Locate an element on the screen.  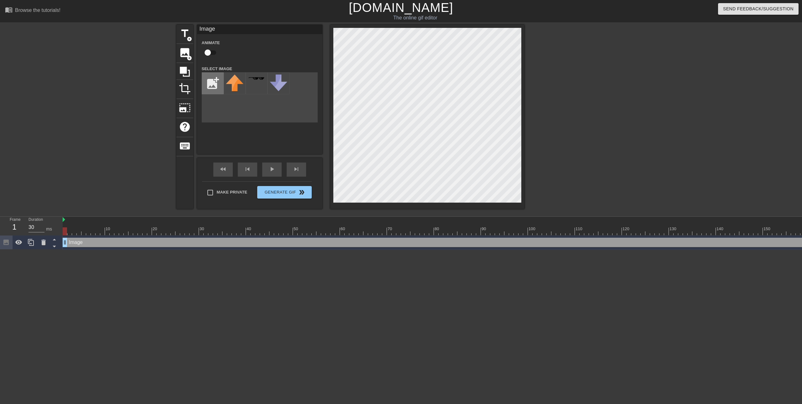
div: 30 is located at coordinates (202, 229).